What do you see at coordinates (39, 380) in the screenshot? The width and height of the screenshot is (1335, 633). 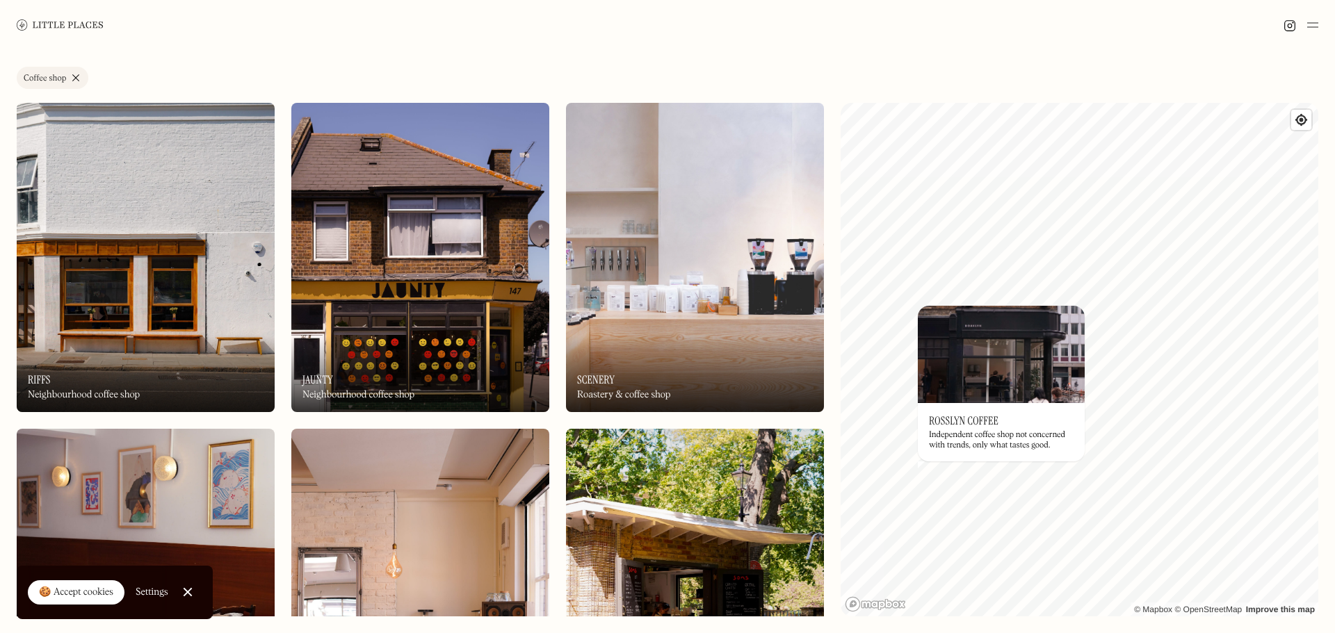 I see `h3: Riffs` at bounding box center [39, 380].